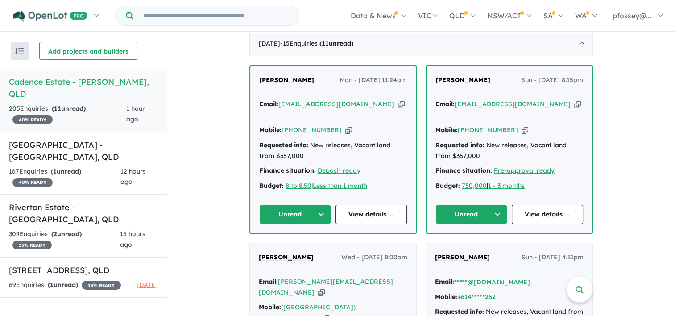  What do you see at coordinates (55, 234) in the screenshot?
I see `span: 2` at bounding box center [55, 234].